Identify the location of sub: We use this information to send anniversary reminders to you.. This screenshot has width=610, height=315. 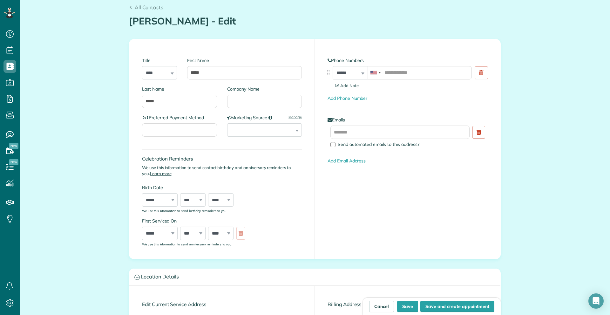
(187, 244).